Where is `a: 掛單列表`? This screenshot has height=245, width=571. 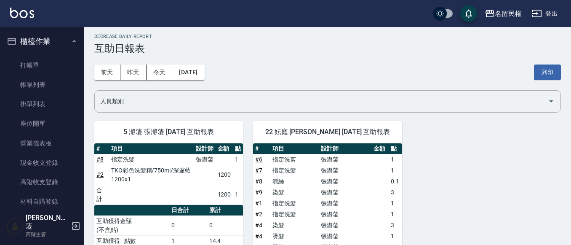 a: 掛單列表 is located at coordinates (42, 104).